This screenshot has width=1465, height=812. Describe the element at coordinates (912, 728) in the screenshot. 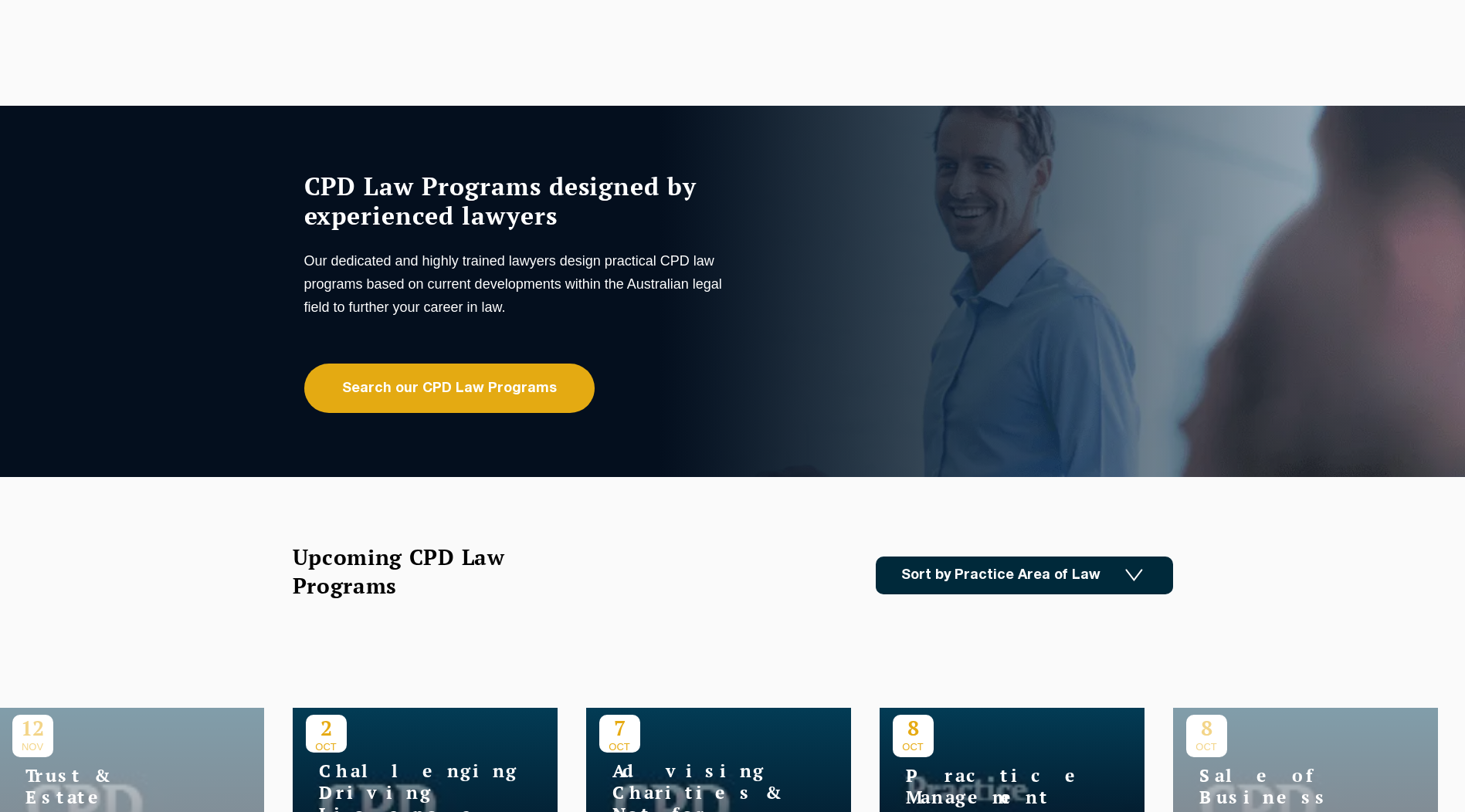

I see `p: 8` at that location.